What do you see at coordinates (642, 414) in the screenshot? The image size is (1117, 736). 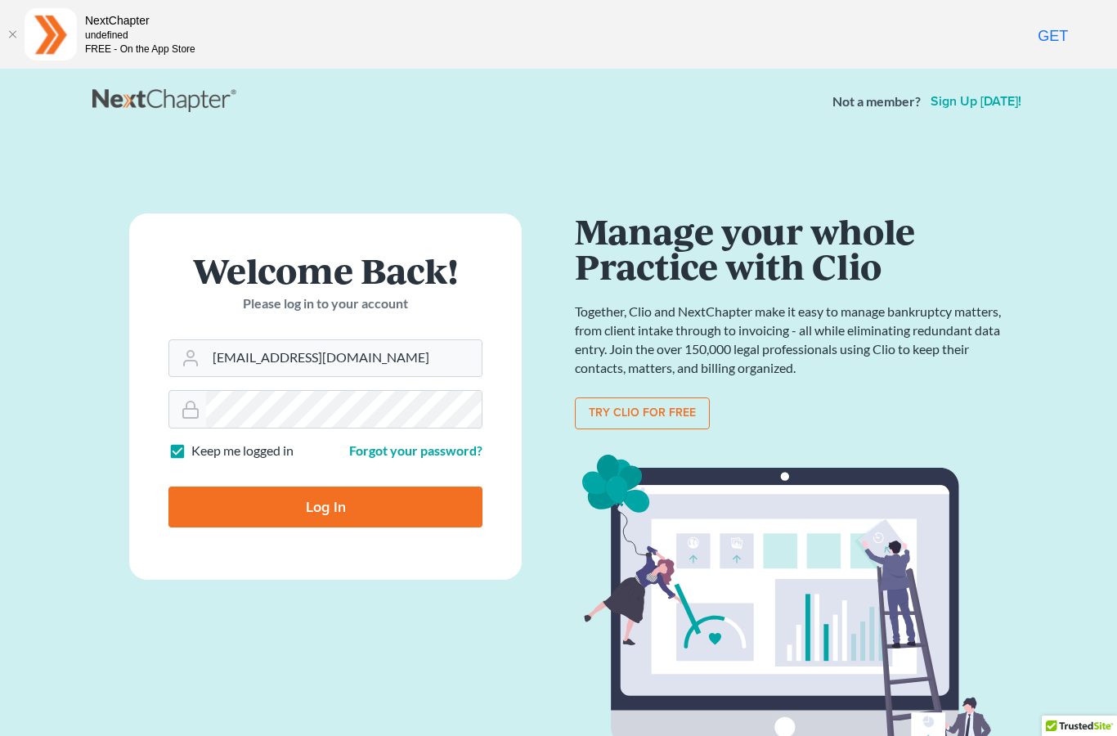 I see `a: Try clio for free` at bounding box center [642, 414].